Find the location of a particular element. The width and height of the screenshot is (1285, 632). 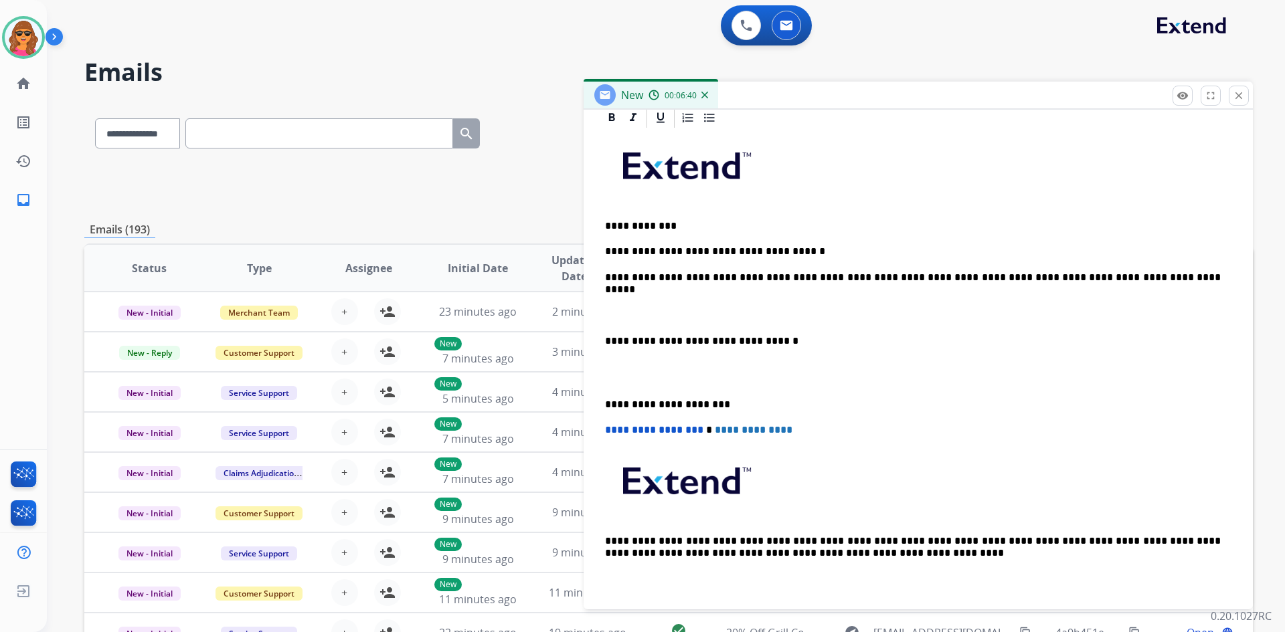

div: Bullet List is located at coordinates (709, 118).